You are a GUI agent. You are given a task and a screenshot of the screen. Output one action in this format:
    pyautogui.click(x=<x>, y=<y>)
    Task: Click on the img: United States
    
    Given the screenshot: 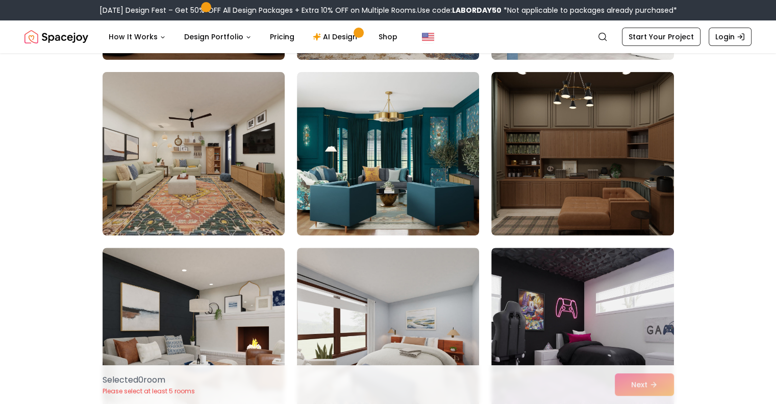 What is the action you would take?
    pyautogui.click(x=428, y=37)
    